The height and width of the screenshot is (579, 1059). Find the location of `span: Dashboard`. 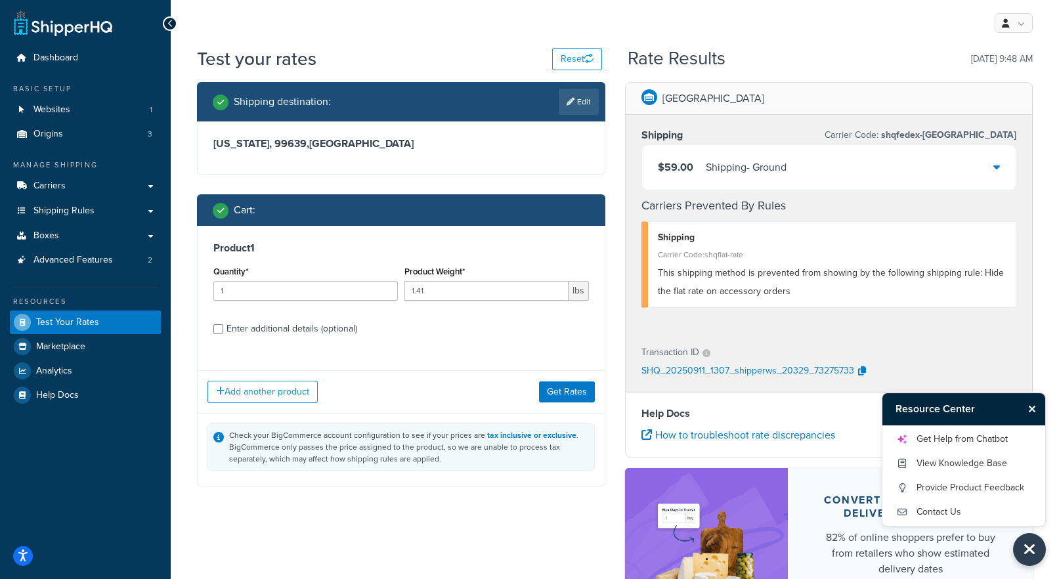

span: Dashboard is located at coordinates (56, 58).